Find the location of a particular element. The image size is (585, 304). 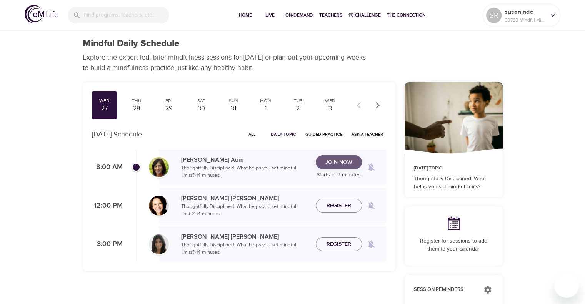

p: Register for sessions to add them to your calendar is located at coordinates (453, 245).